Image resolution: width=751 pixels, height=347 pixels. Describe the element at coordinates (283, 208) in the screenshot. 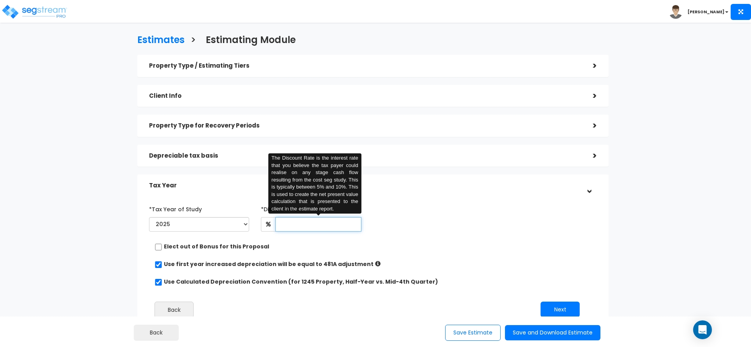

I see `label: *Discount Rate:` at that location.